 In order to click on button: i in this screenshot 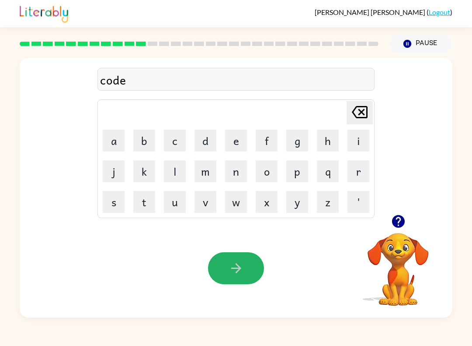, I will do `click(359, 140)`.